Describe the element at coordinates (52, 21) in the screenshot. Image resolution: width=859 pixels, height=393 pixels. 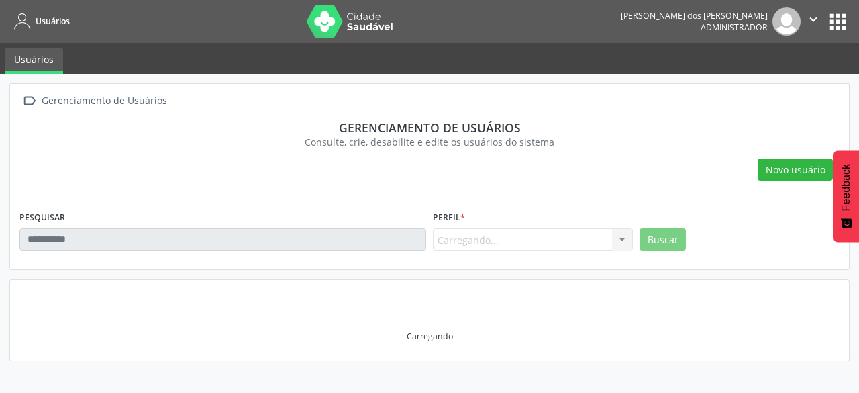
I see `span: Usuários` at that location.